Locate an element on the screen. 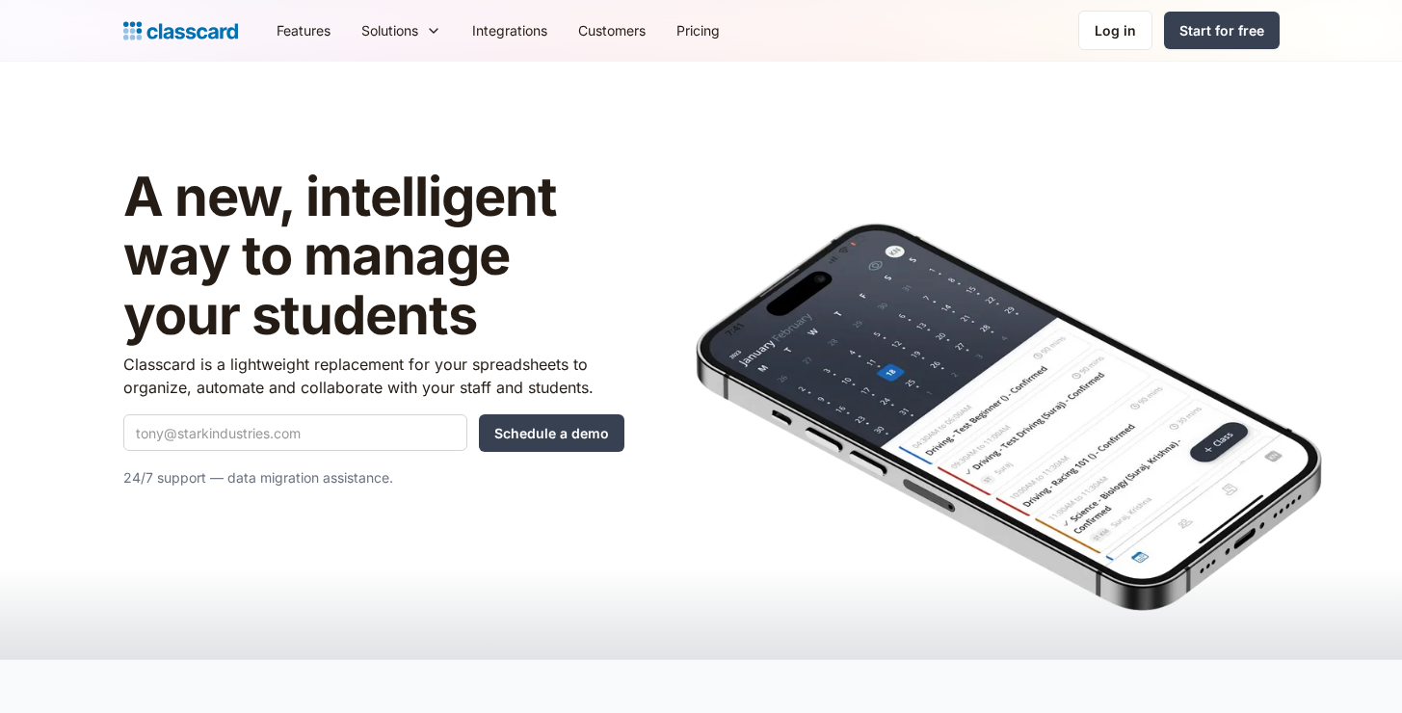 This screenshot has height=713, width=1402. a: Pricing is located at coordinates (698, 30).